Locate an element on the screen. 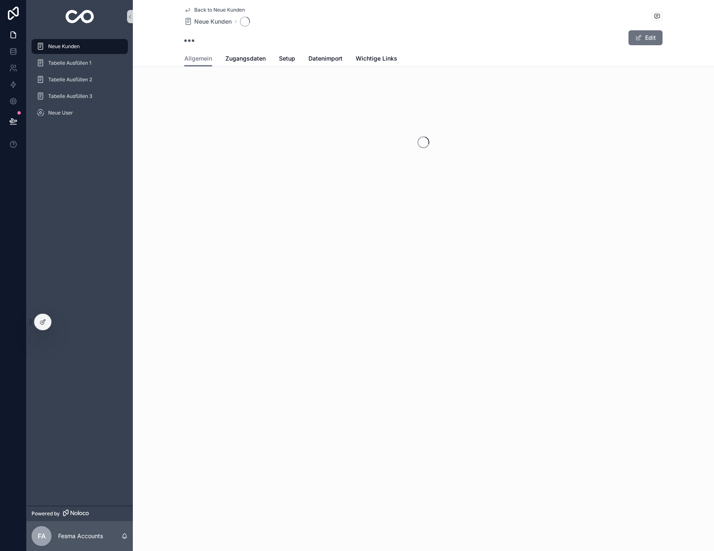 The image size is (714, 551). span: Tabelle Ausfüllen 2 is located at coordinates (70, 80).